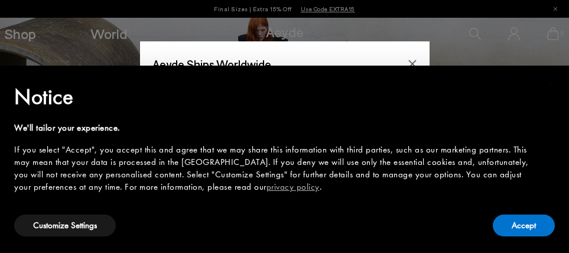  What do you see at coordinates (211, 64) in the screenshot?
I see `span: Aeyde Ships Worldwide` at bounding box center [211, 64].